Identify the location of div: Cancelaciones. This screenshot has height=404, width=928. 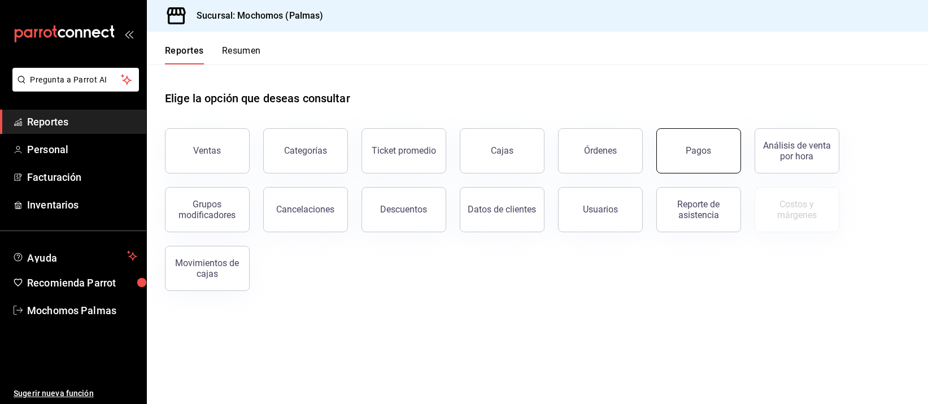
(306, 209).